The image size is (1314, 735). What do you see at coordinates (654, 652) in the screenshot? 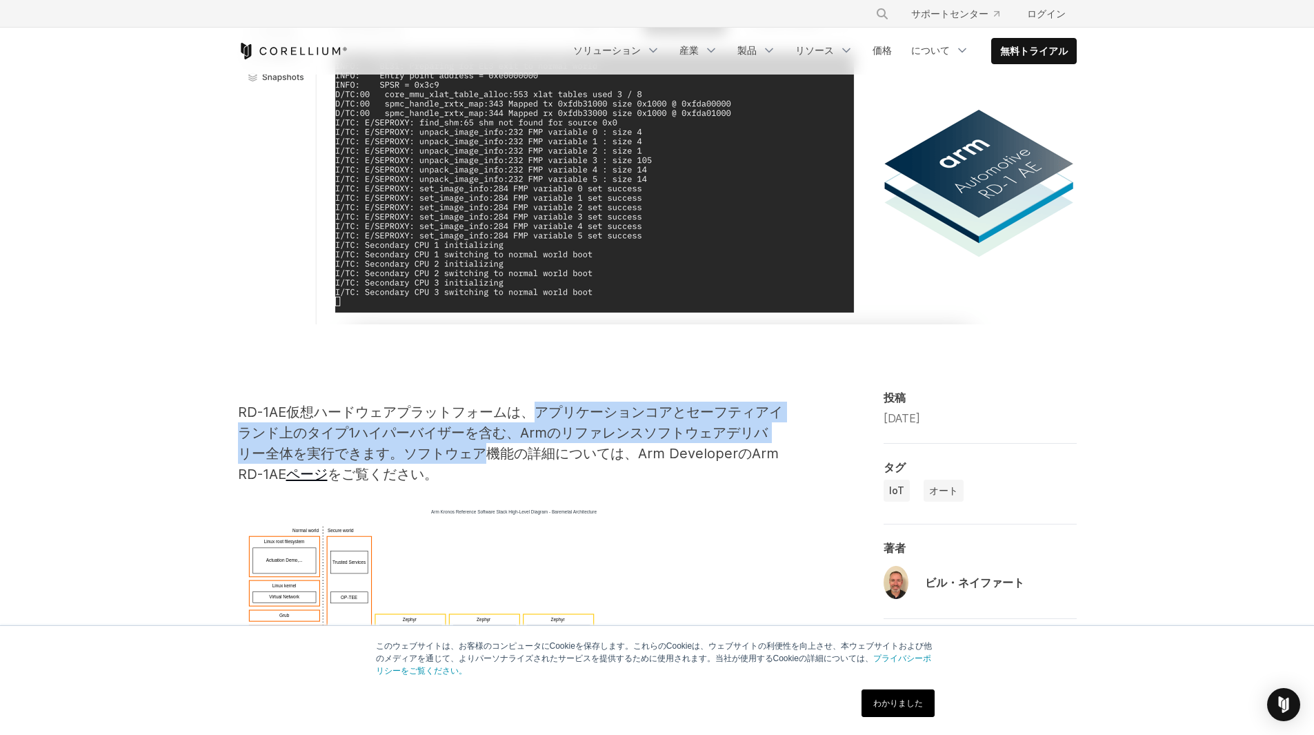
I see `font: このウェブサイトは、お客様のコンピュータにCookieを保存します。これらのCookieは、ウェブサイトの利便性を向上させ、本ウェブサイトおよび他のメディアを通じて、よりパーソナライズされたサー...` at bounding box center [654, 652].